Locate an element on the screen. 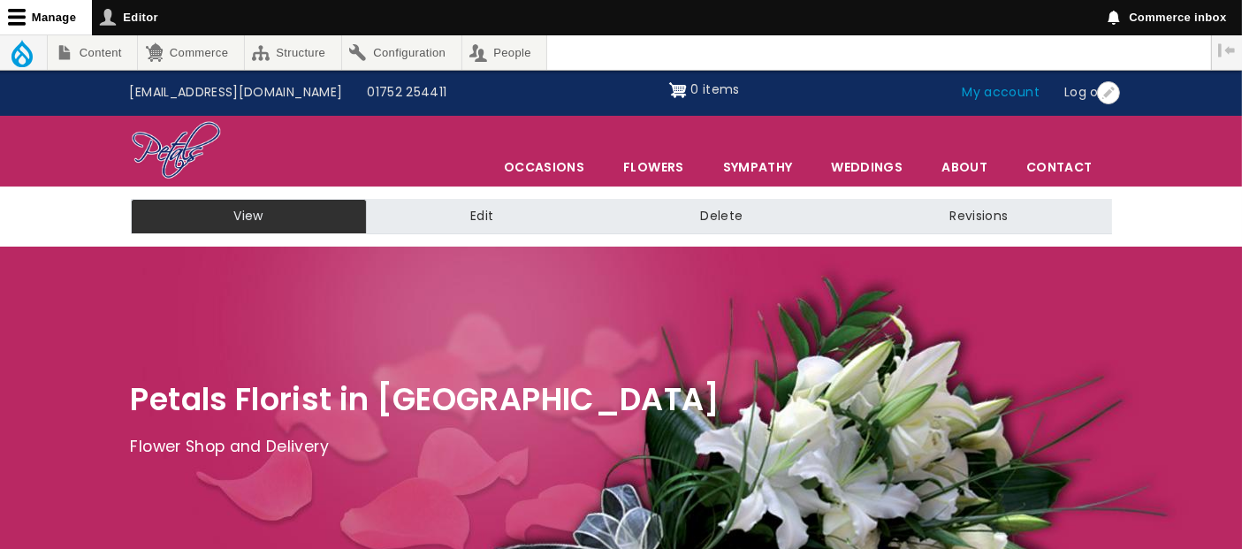 This screenshot has width=1242, height=549. a: Shopping cart 0 items is located at coordinates (704, 90).